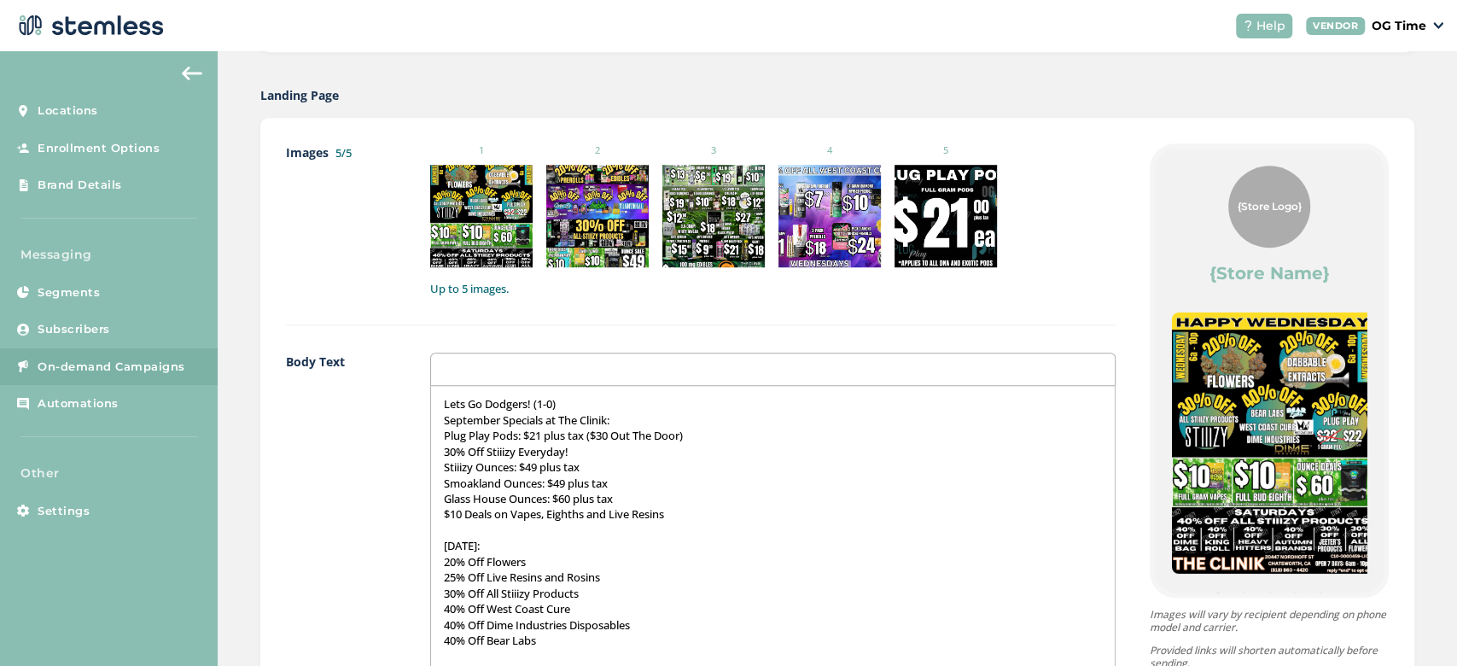  Describe the element at coordinates (1269, 207) in the screenshot. I see `span: {Store Logo}` at that location.